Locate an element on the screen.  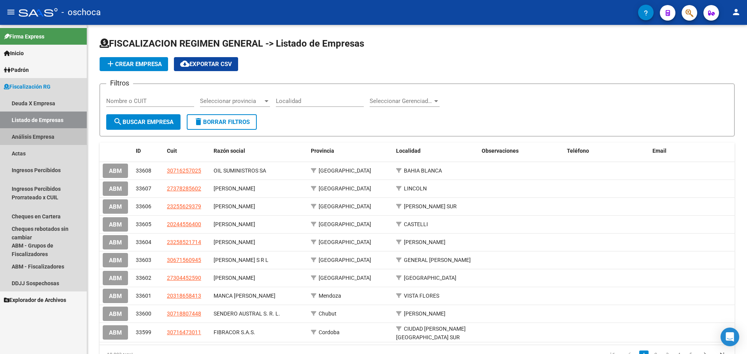
datatable-header-cell: Observaciones is located at coordinates (521, 151).